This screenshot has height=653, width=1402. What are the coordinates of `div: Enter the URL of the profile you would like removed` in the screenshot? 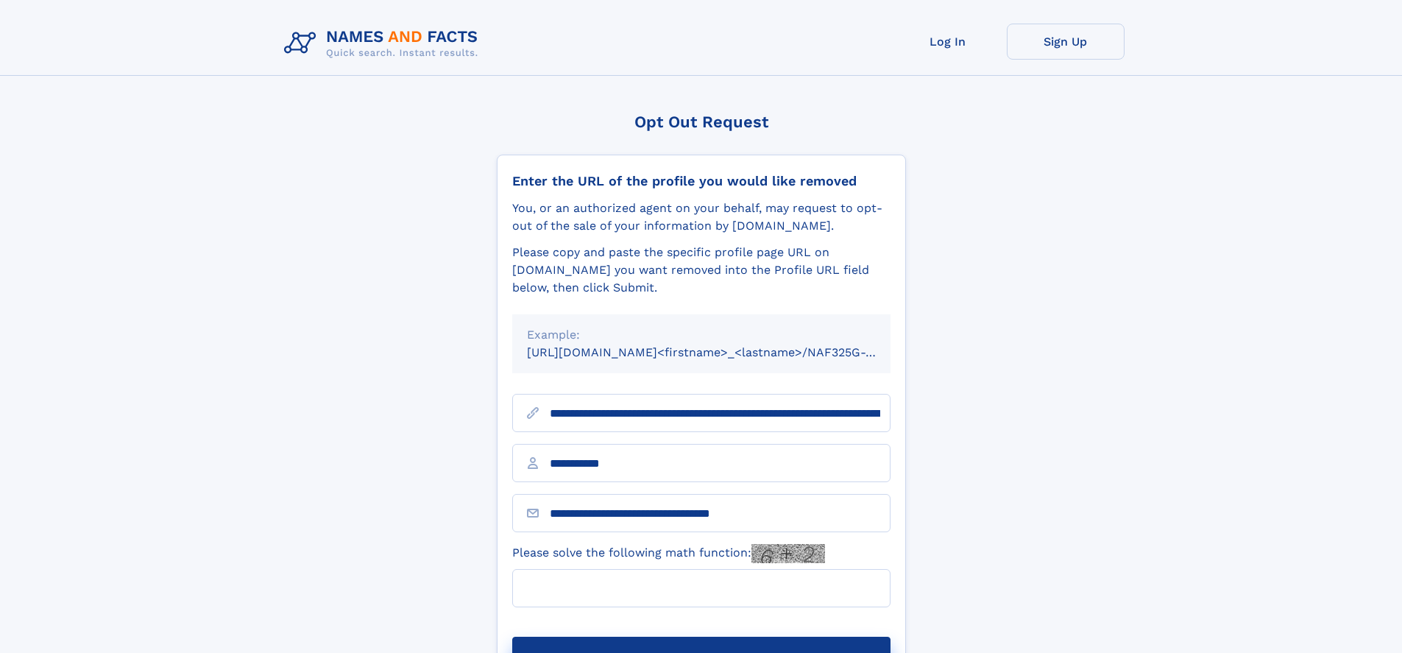 It's located at (701, 181).